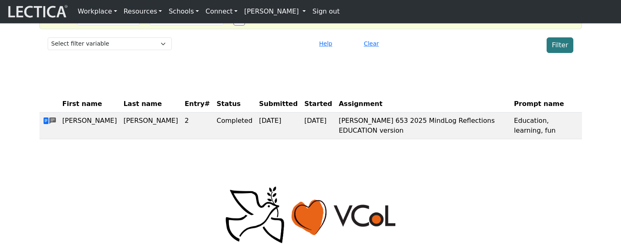  I want to click on th: First name, so click(90, 104).